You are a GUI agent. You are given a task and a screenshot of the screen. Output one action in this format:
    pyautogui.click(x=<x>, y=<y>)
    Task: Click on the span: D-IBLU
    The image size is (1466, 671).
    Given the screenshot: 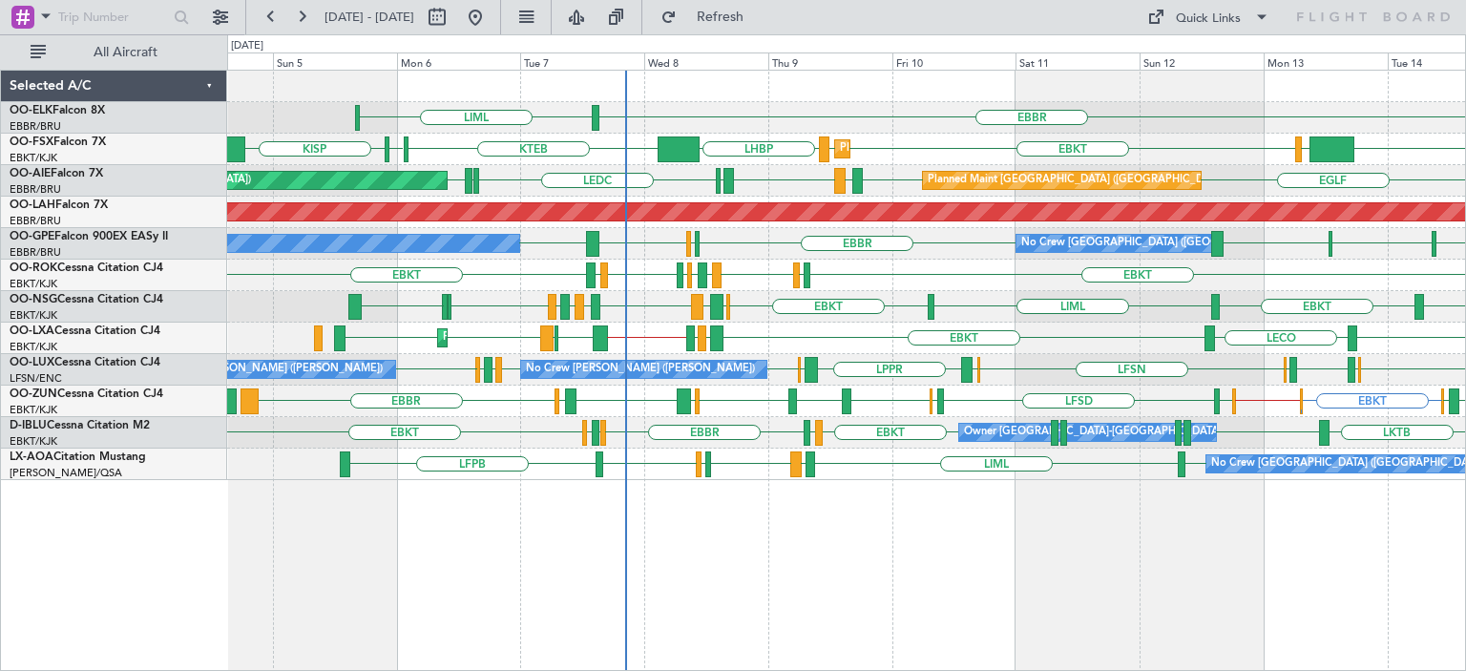 What is the action you would take?
    pyautogui.click(x=28, y=426)
    